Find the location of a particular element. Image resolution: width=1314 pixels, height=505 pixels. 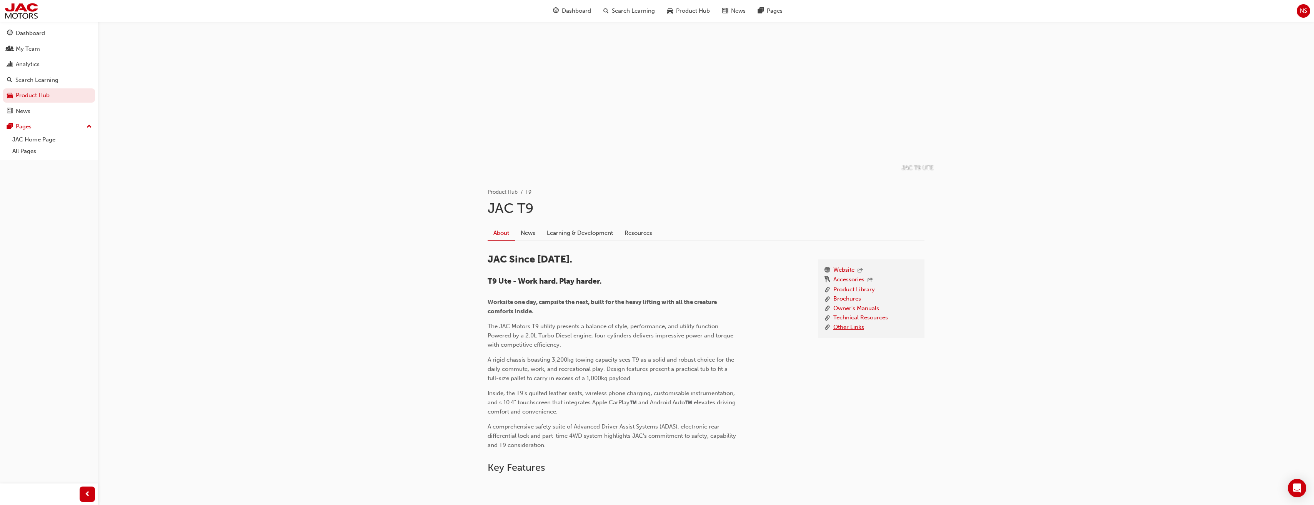

a: Other Links is located at coordinates (849, 328).